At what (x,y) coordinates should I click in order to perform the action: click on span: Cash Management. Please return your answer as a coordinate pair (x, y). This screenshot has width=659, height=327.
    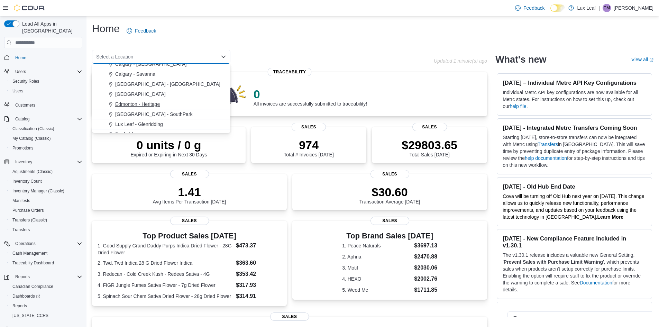
    Looking at the image, I should click on (30, 253).